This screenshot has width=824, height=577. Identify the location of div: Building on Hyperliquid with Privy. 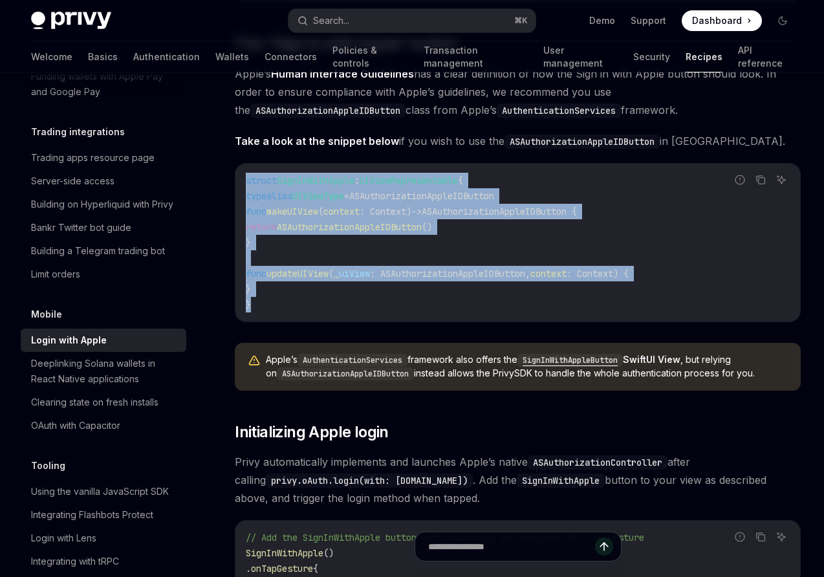
(102, 204).